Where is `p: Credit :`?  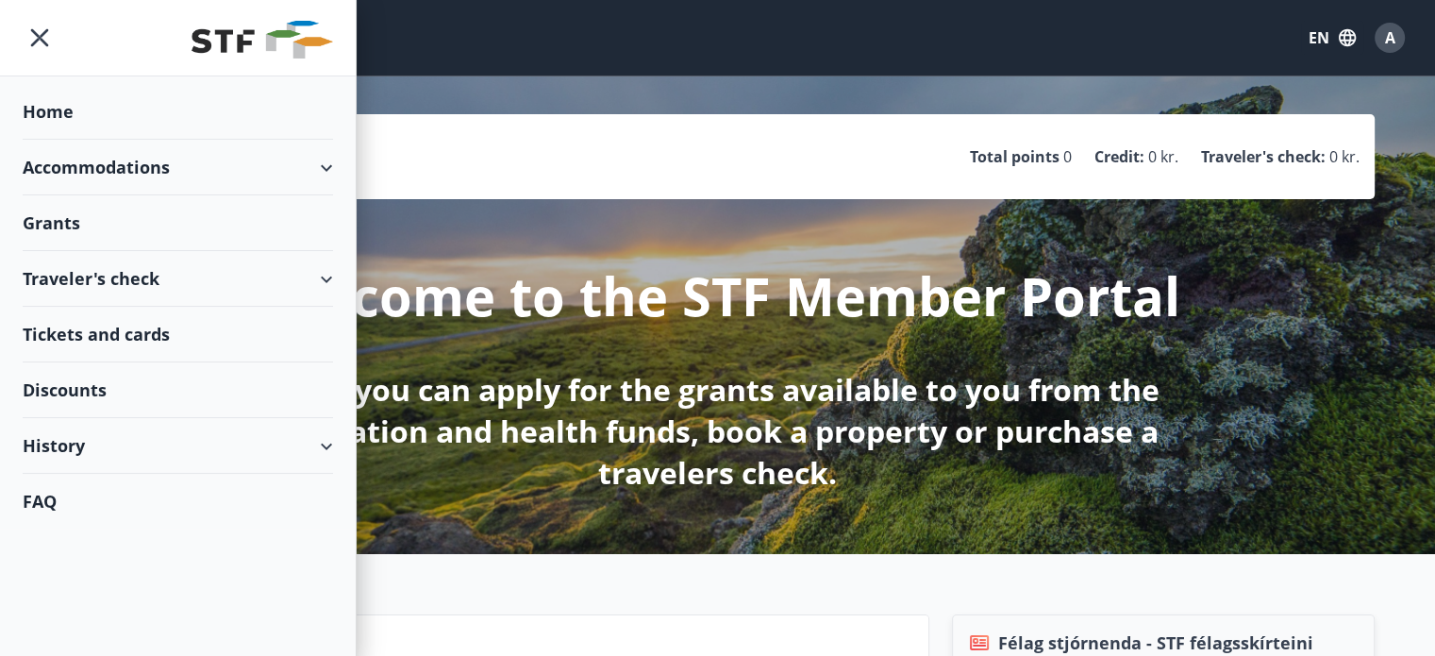
p: Credit : is located at coordinates (1119, 157).